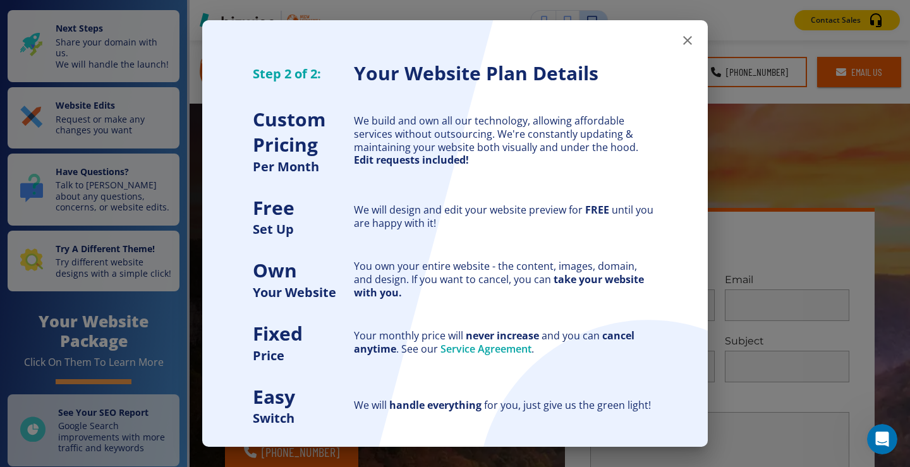 The width and height of the screenshot is (910, 467). I want to click on h5: Switch, so click(303, 418).